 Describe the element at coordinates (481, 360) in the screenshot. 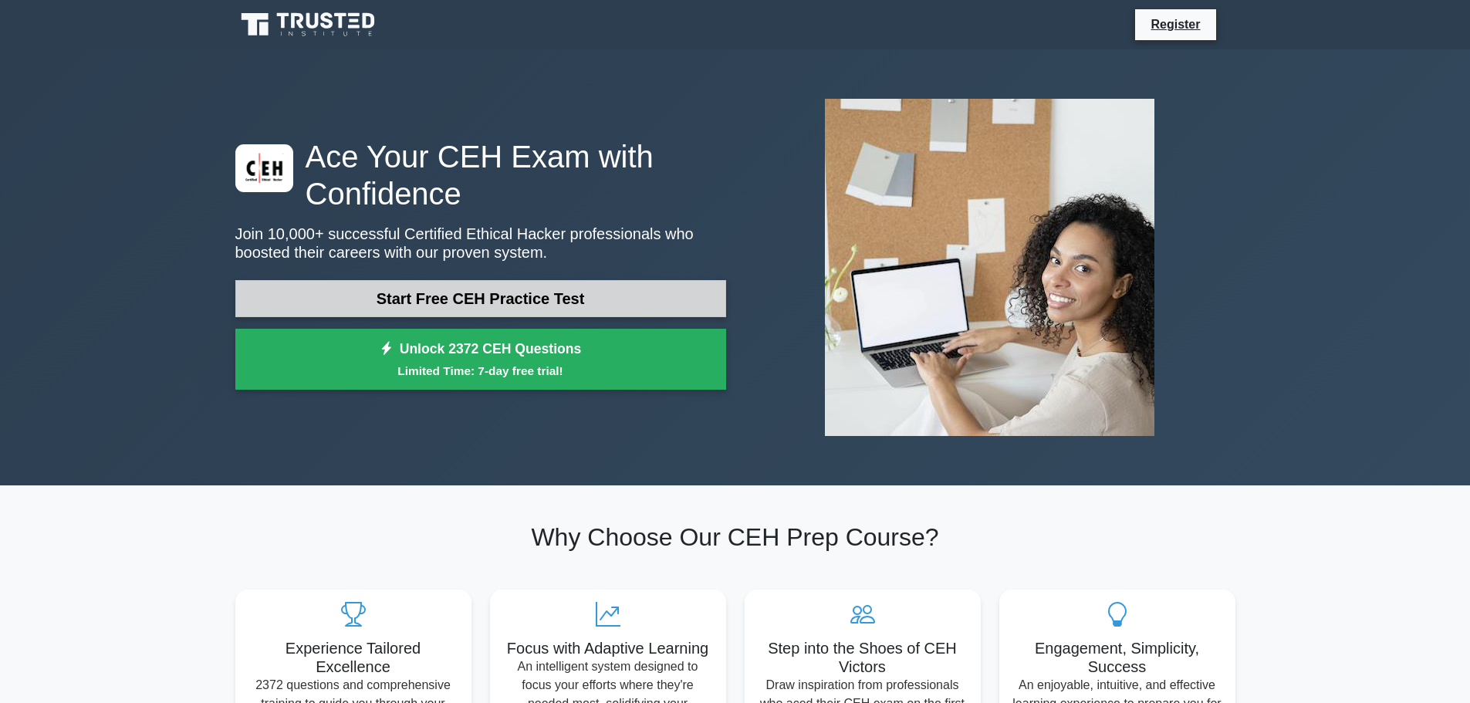

I see `a: Unlock 2372 CEH QuestionsLimited Time: 7-day free trial!` at that location.